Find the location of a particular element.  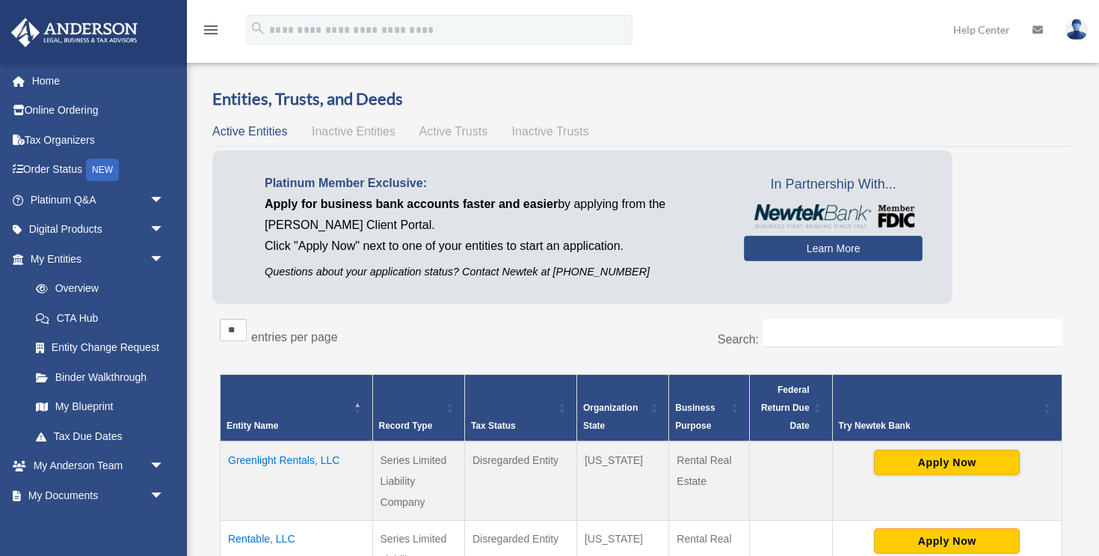

span: Apply for business bank accounts faster and easier is located at coordinates (411, 203).